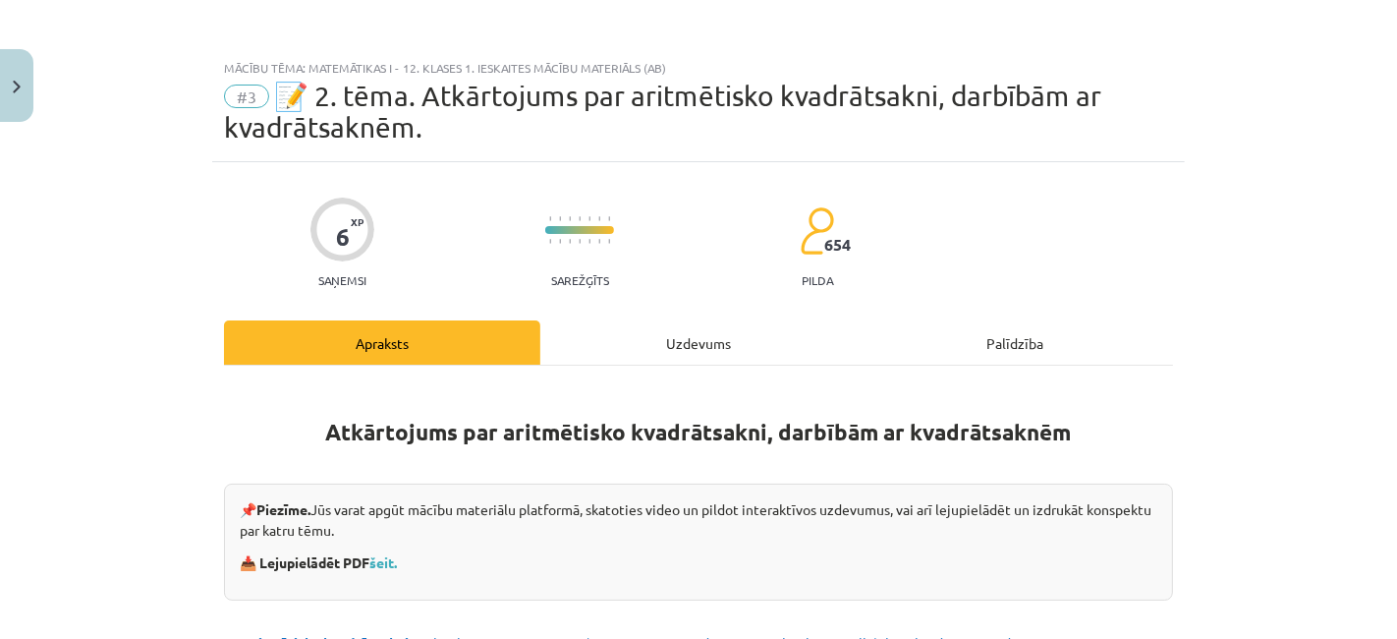 This screenshot has width=1397, height=639. Describe the element at coordinates (699, 342) in the screenshot. I see `div: Uzdevums` at that location.